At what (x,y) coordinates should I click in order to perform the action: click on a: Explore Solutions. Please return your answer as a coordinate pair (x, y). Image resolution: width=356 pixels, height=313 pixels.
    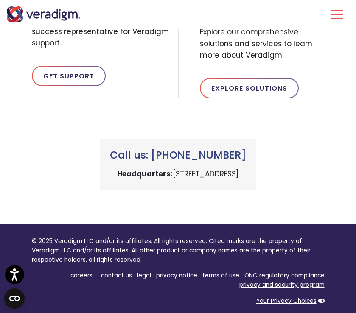
    Looking at the image, I should click on (249, 88).